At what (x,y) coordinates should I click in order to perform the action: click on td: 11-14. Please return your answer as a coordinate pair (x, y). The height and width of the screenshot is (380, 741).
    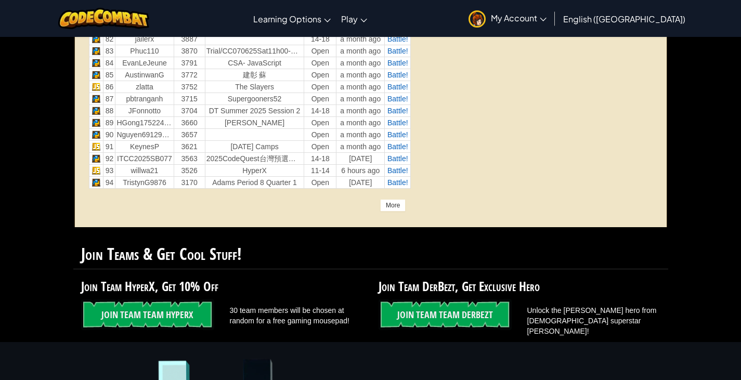
    Looking at the image, I should click on (321, 171).